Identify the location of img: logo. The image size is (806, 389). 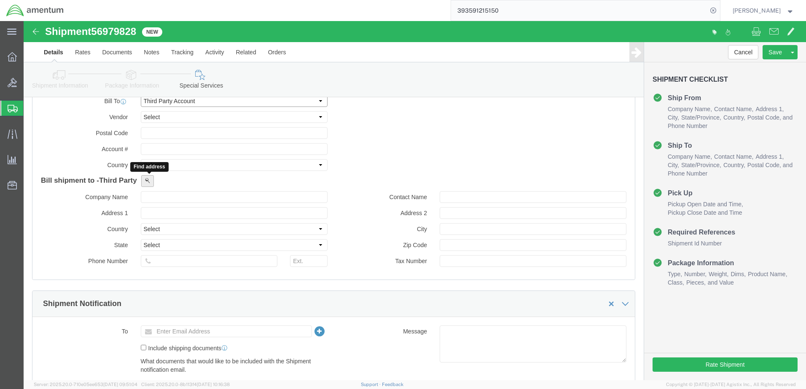
(35, 11).